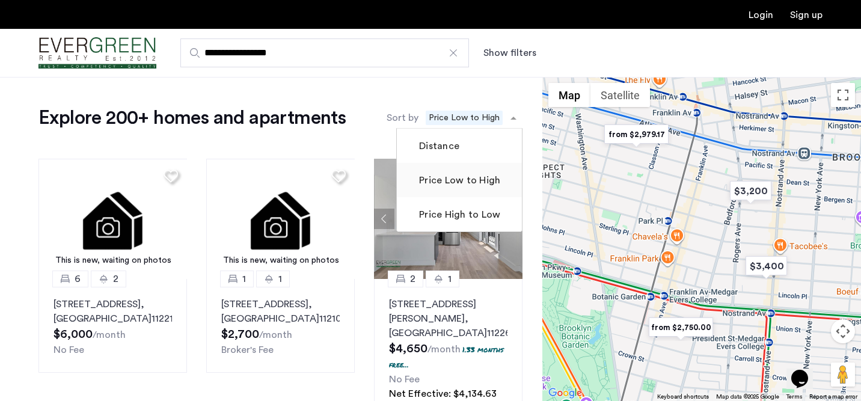 This screenshot has width=861, height=401. Describe the element at coordinates (565, 393) in the screenshot. I see `a: Open this area in Google Maps (opens a new window)` at that location.